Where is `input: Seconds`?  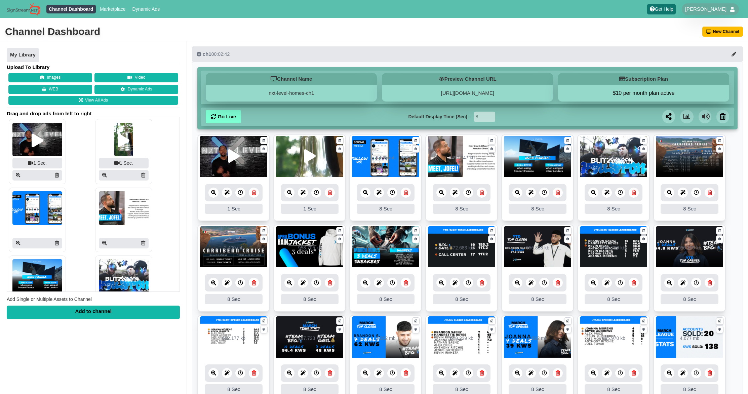 input: Seconds is located at coordinates (485, 117).